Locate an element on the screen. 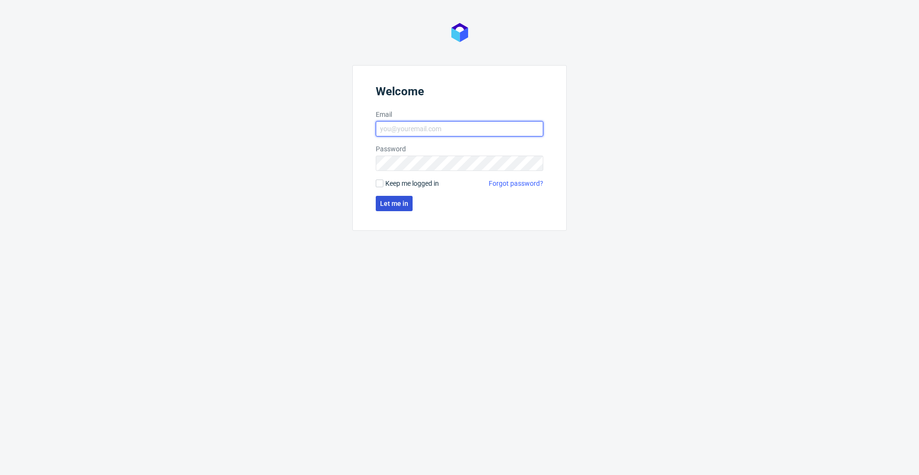  header: Welcome is located at coordinates (460, 93).